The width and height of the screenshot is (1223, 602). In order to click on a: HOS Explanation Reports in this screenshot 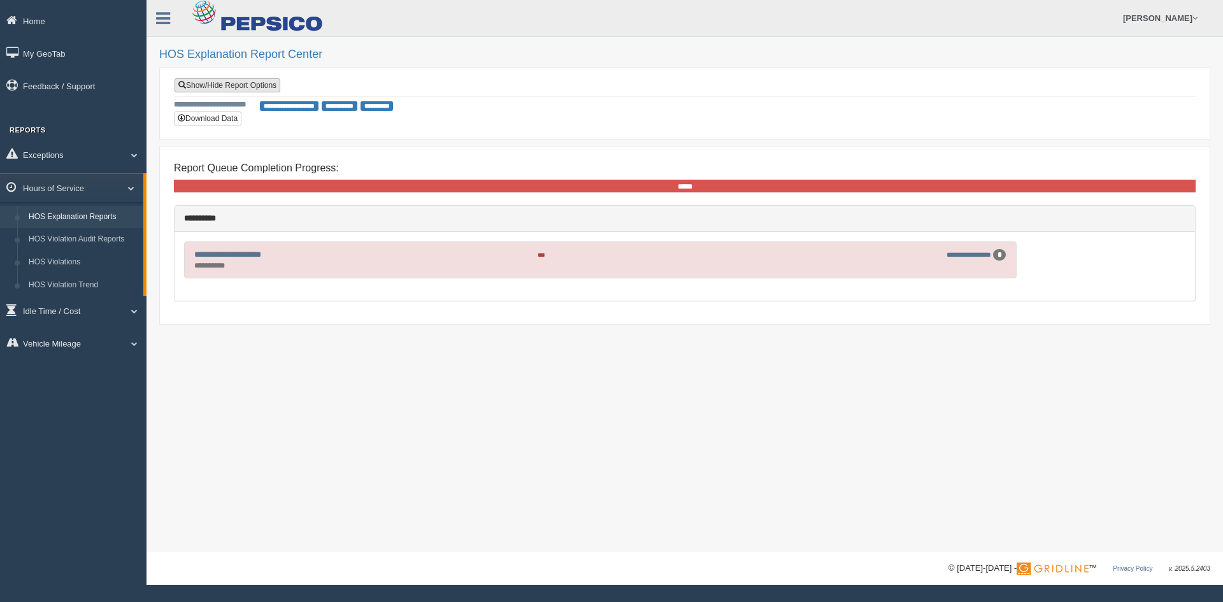, I will do `click(83, 217)`.